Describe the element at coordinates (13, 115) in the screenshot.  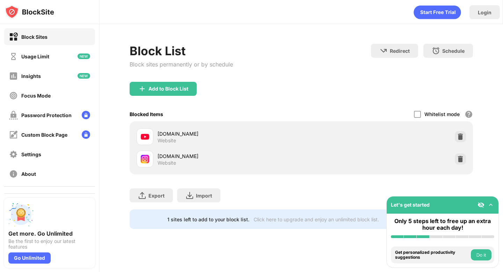
I see `img: password-protection-off.svg` at that location.